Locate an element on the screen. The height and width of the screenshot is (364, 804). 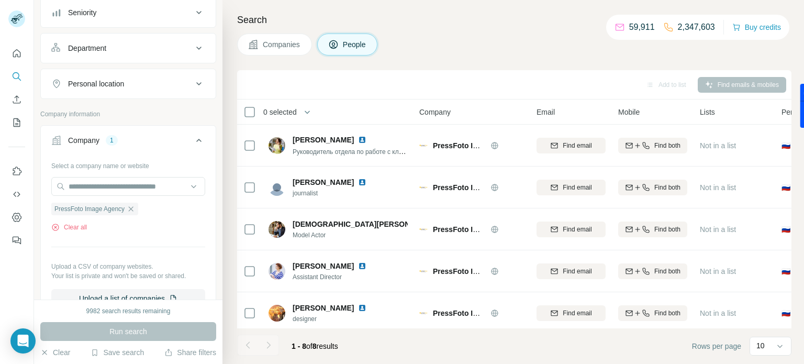
button: Save search is located at coordinates (117, 352).